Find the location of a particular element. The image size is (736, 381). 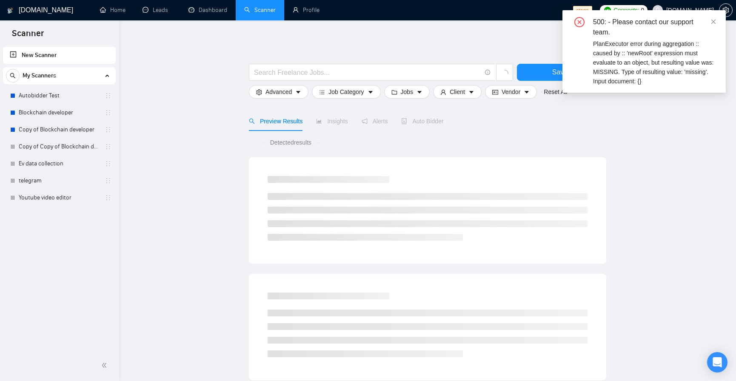

div: Open Intercom Messenger is located at coordinates (718, 363).